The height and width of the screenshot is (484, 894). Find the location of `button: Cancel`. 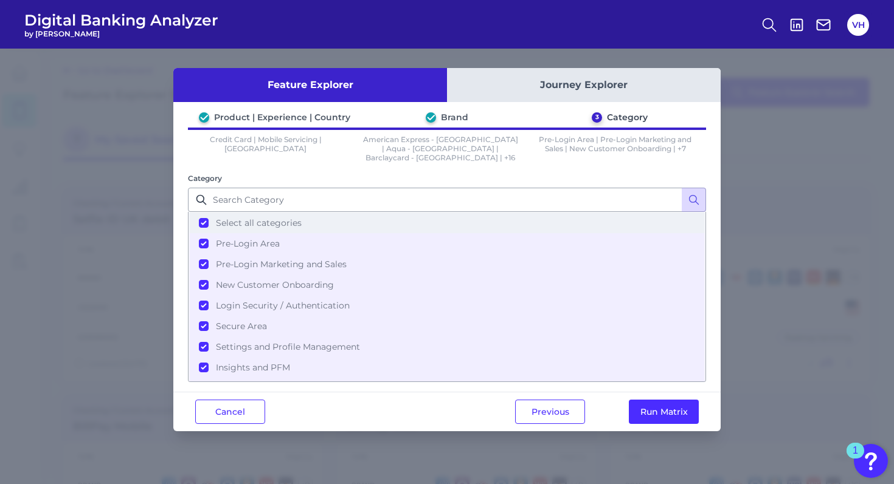

button: Cancel is located at coordinates (230, 412).